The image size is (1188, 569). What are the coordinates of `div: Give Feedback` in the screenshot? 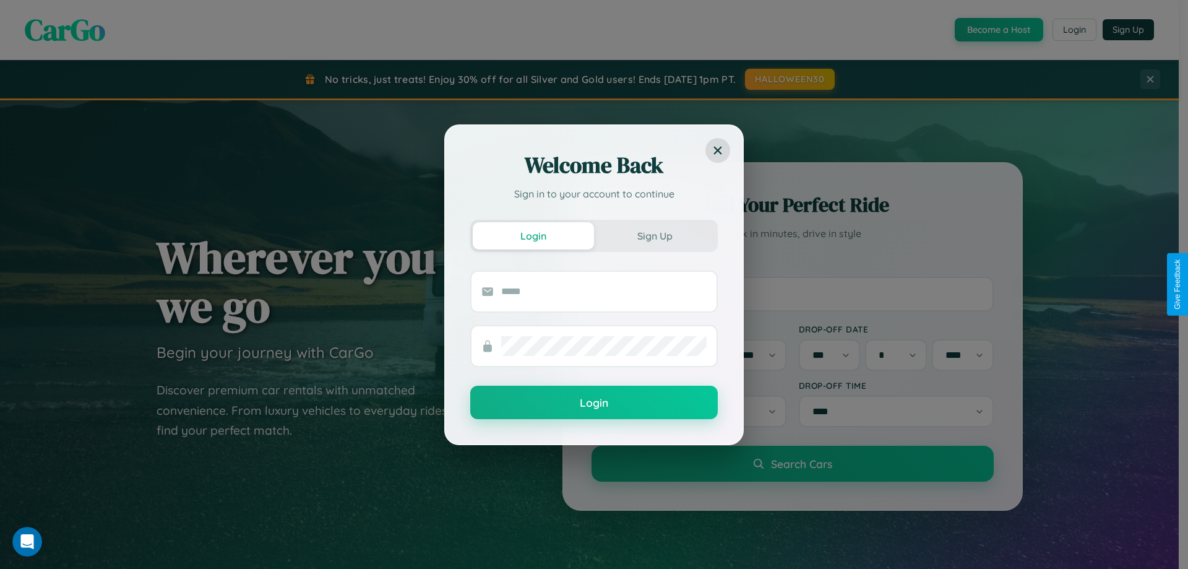 It's located at (1177, 284).